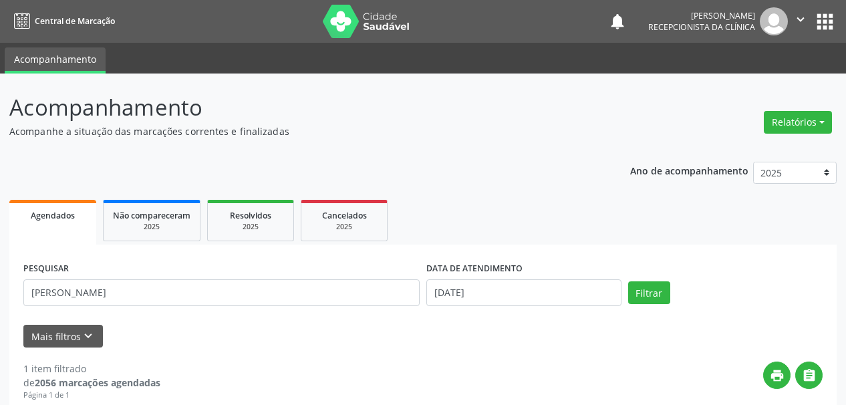 The image size is (846, 405). Describe the element at coordinates (55, 60) in the screenshot. I see `a: Acompanhamento` at that location.